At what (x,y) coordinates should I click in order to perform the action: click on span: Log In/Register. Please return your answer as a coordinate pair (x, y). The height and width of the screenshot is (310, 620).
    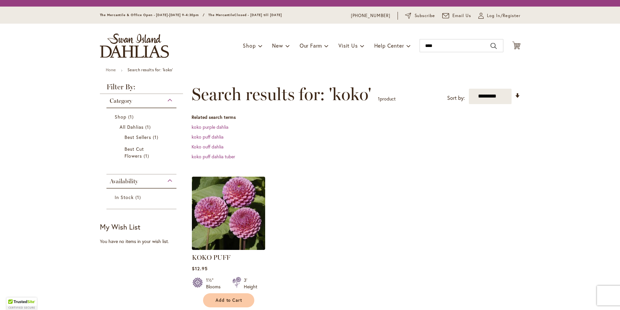
    Looking at the image, I should click on (503, 16).